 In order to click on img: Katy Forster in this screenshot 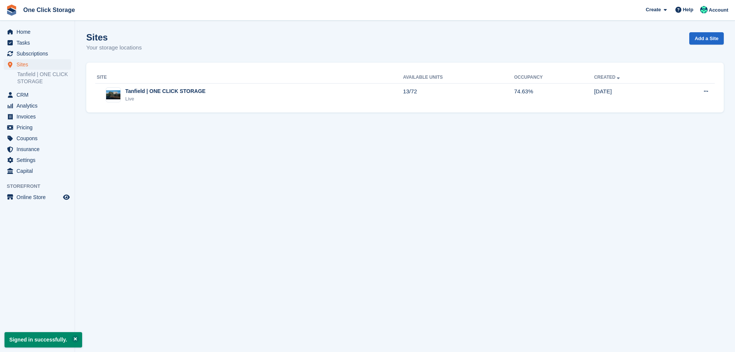, I will do `click(704, 10)`.